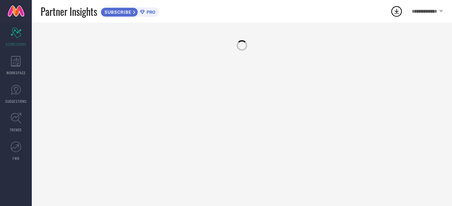 The height and width of the screenshot is (206, 452). What do you see at coordinates (16, 44) in the screenshot?
I see `span: SCORECARDS` at bounding box center [16, 44].